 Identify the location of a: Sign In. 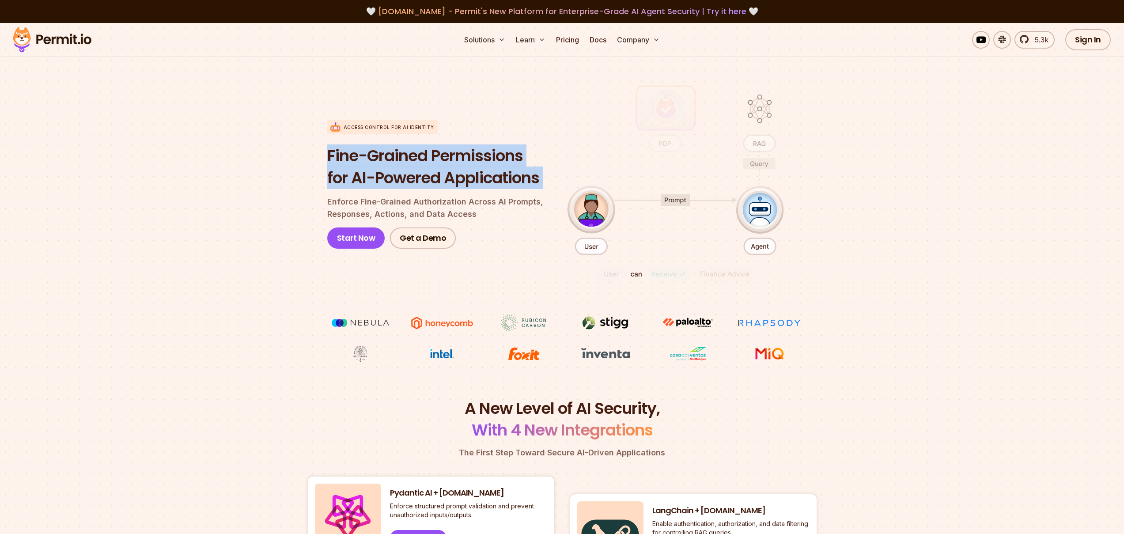
(1088, 40).